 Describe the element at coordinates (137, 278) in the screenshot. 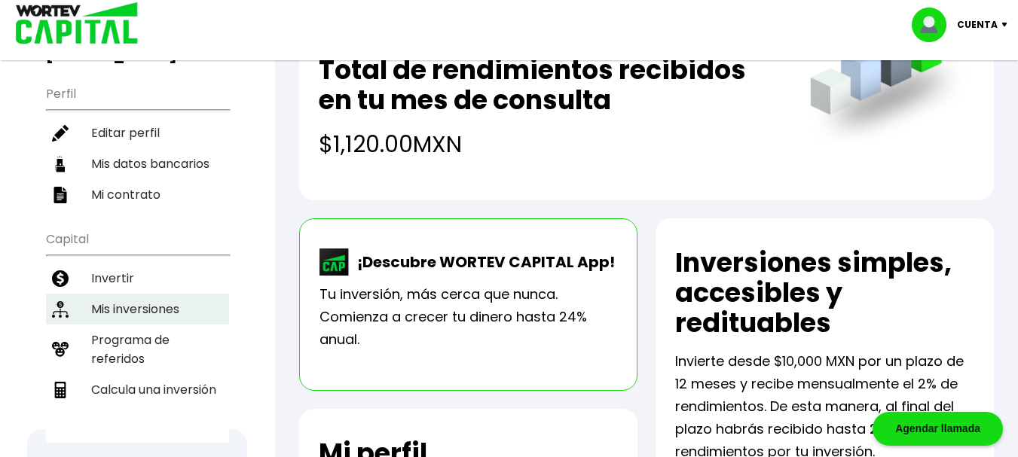

I see `li: Invertir` at that location.